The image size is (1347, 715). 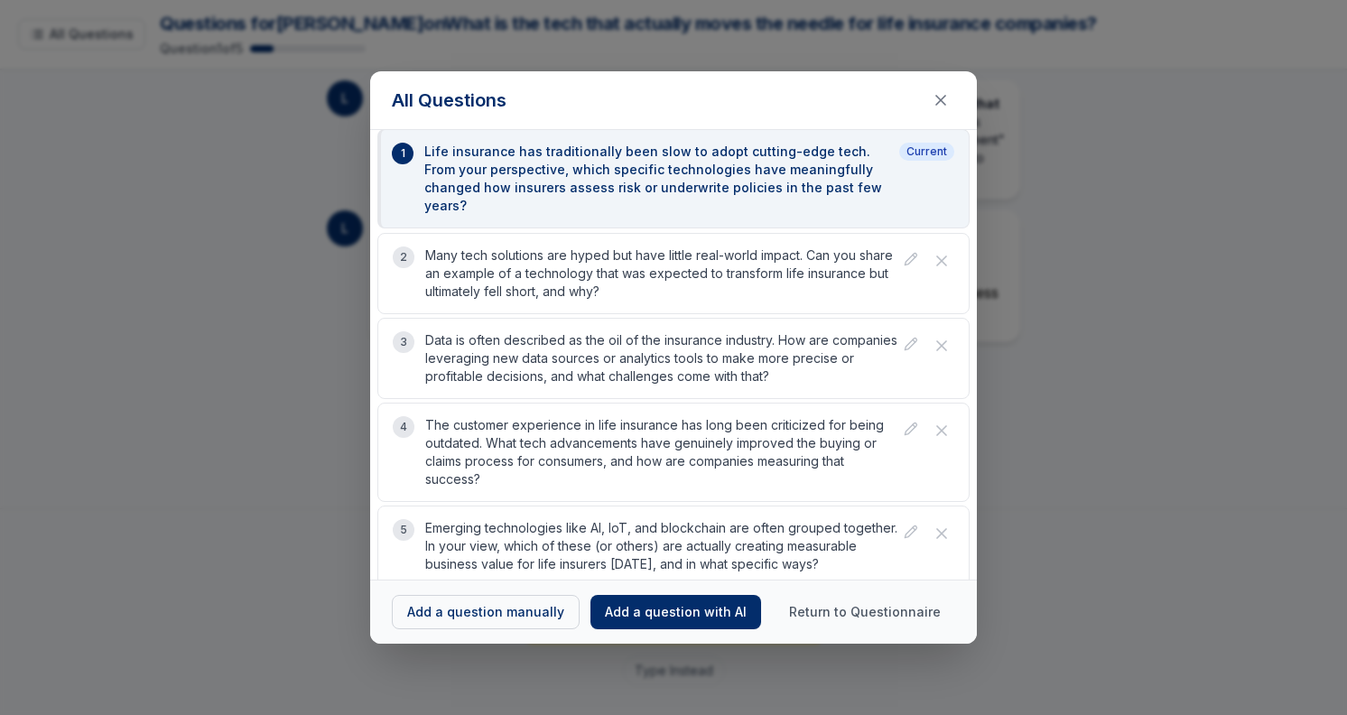 I want to click on p: Data is often described as the oil of the insurance industry. How are companies leveraging new da..., so click(x=663, y=358).